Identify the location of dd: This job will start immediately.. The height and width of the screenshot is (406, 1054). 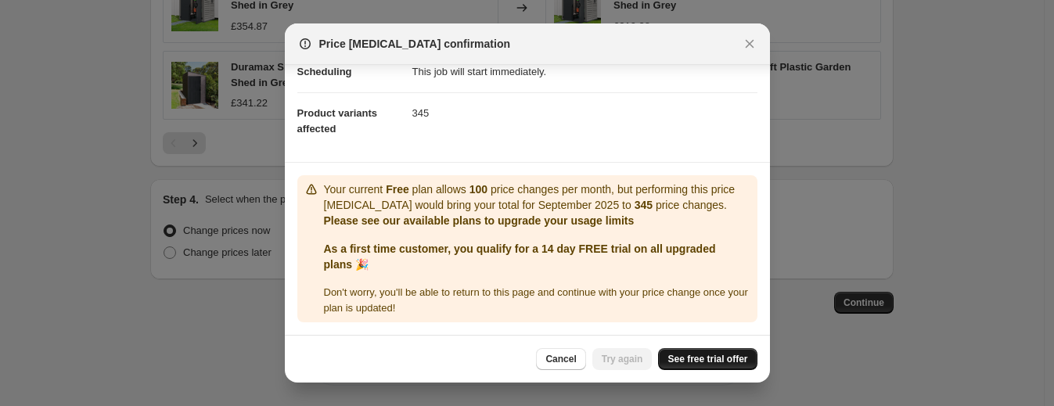
(585, 71).